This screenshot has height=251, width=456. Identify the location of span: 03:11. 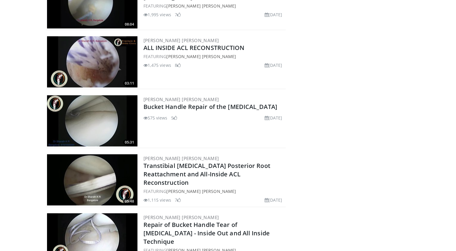
(129, 84).